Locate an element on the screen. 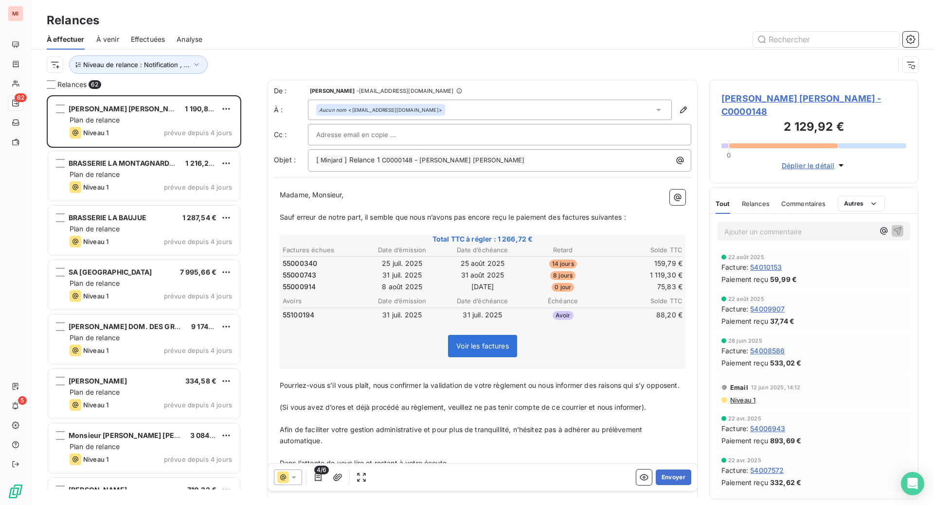  span: Relances is located at coordinates (72, 85).